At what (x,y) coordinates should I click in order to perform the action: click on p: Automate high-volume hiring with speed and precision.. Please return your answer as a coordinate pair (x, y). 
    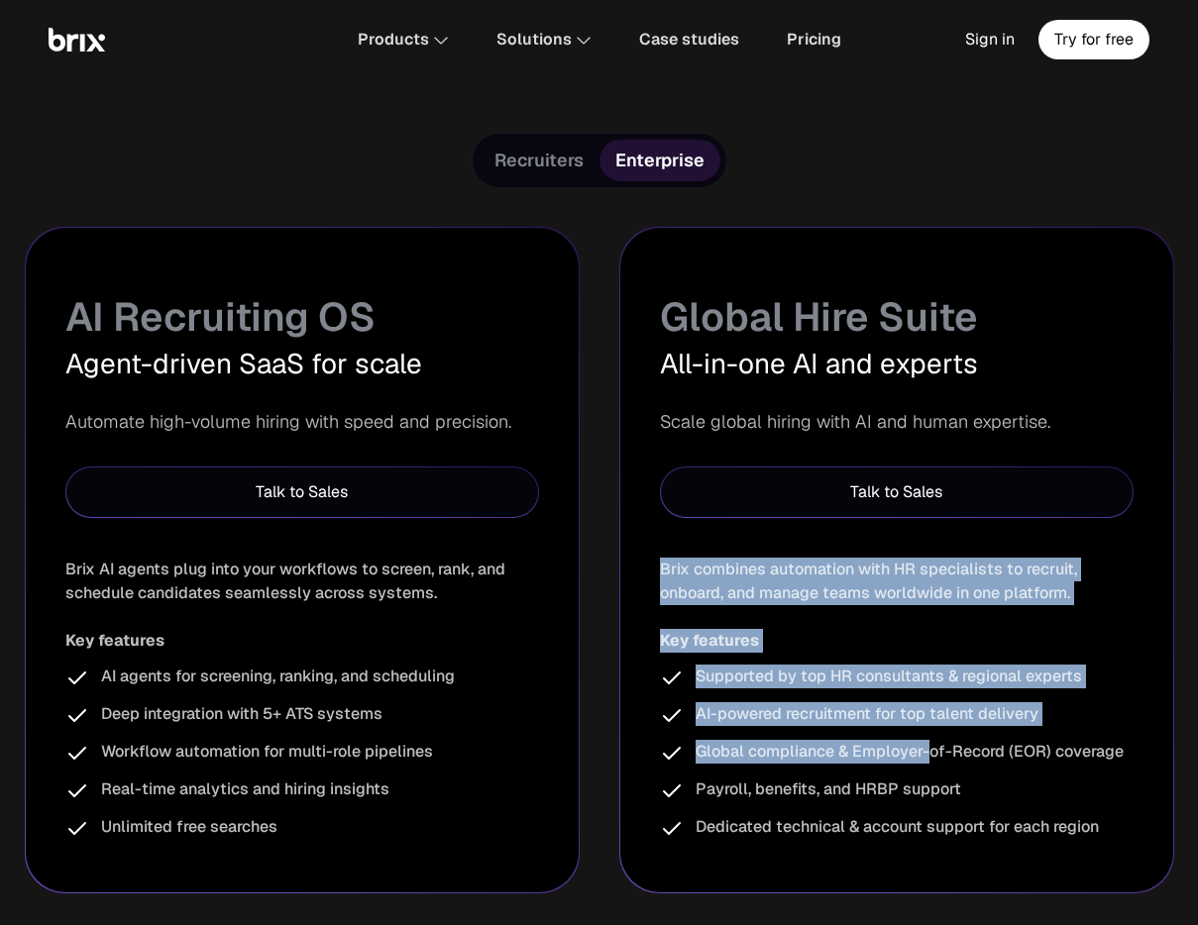
    Looking at the image, I should click on (302, 421).